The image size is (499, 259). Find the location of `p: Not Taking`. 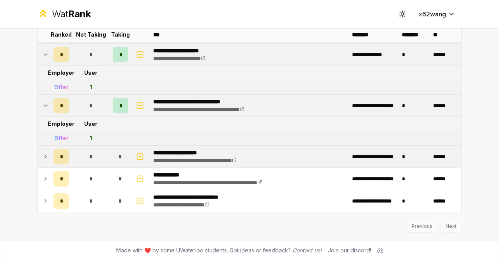

p: Not Taking is located at coordinates (91, 35).